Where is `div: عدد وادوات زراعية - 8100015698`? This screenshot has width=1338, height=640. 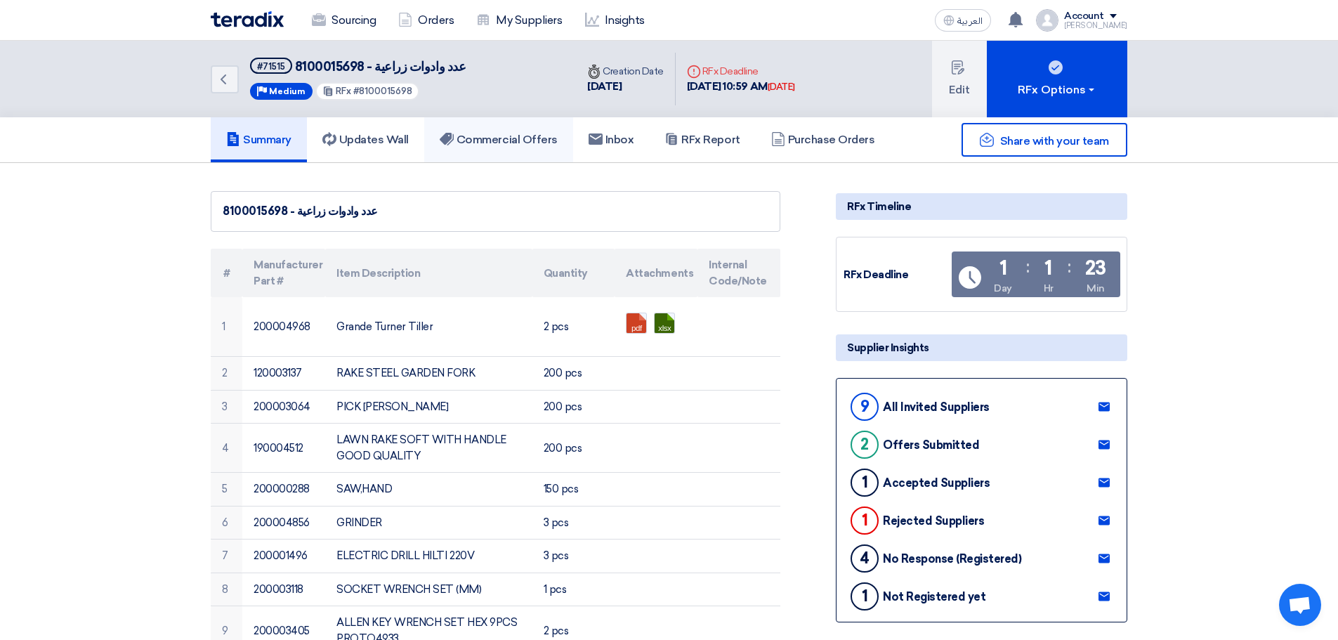 div: عدد وادوات زراعية - 8100015698 is located at coordinates (495, 211).